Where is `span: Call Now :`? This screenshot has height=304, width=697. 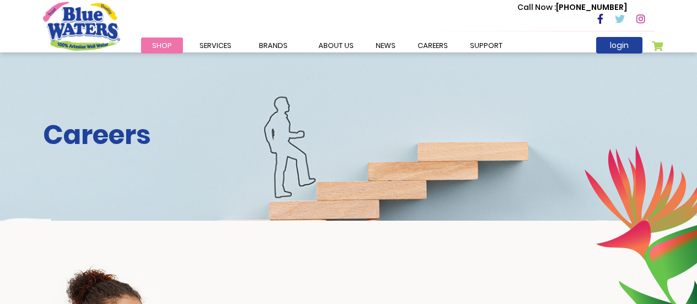
span: Call Now : is located at coordinates (537, 7).